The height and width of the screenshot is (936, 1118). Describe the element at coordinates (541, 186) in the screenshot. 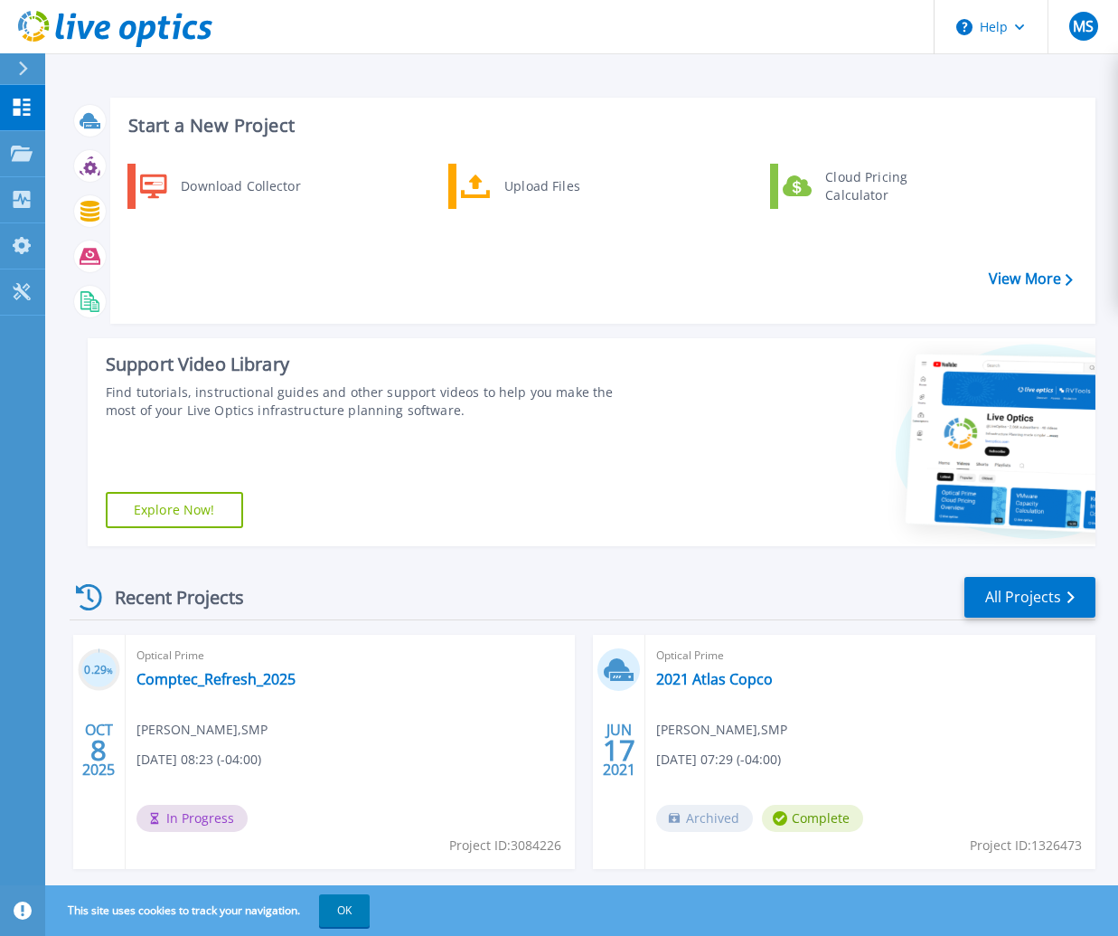

I see `a: Upload Files` at that location.